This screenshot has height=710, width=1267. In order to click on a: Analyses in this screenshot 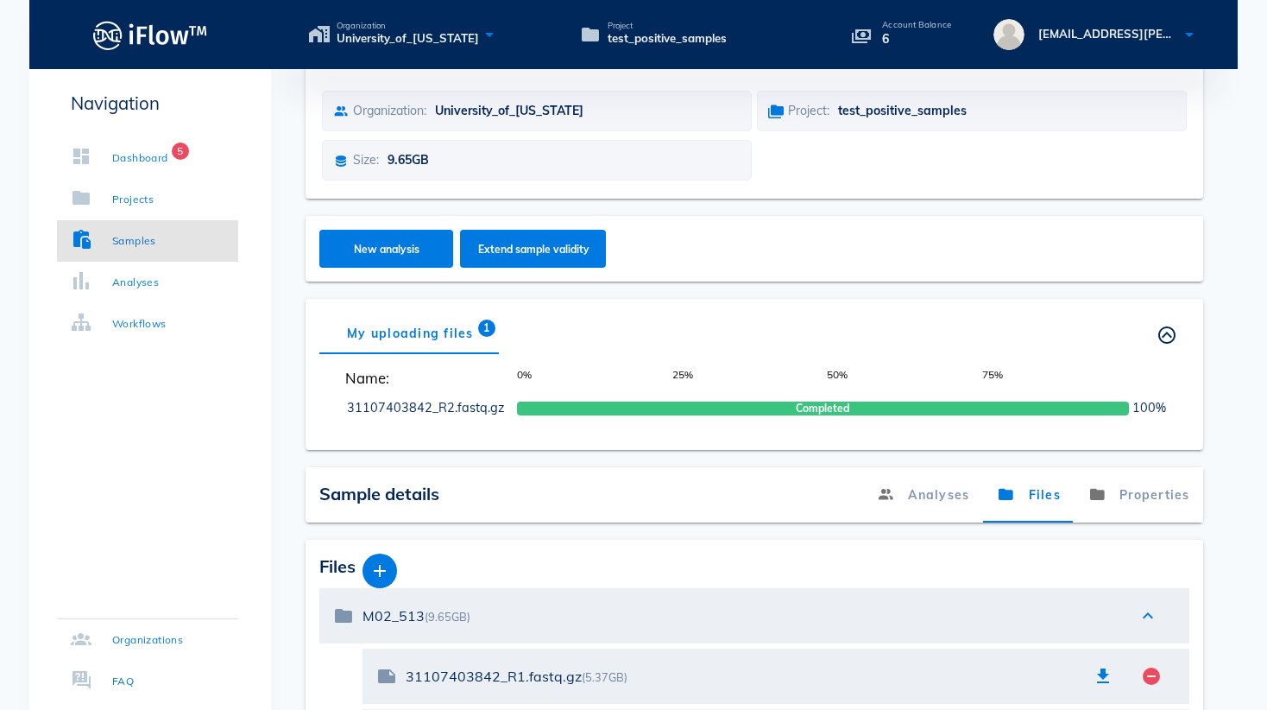, I will do `click(923, 495)`.